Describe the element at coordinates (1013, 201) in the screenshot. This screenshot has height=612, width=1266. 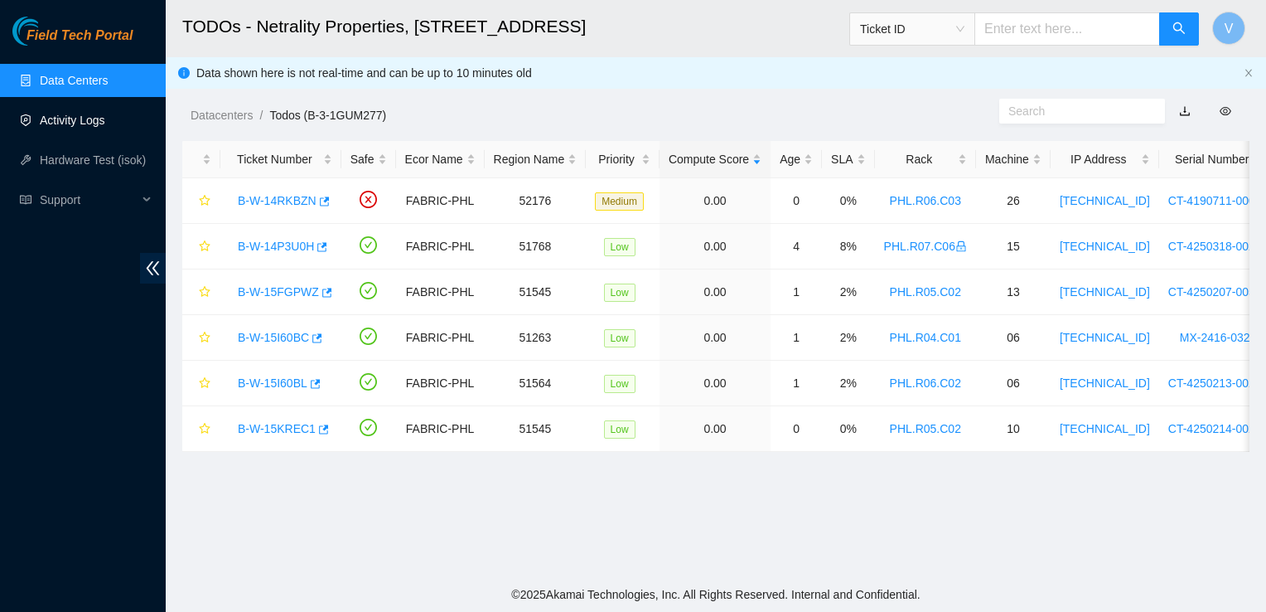
I see `td: 26` at that location.